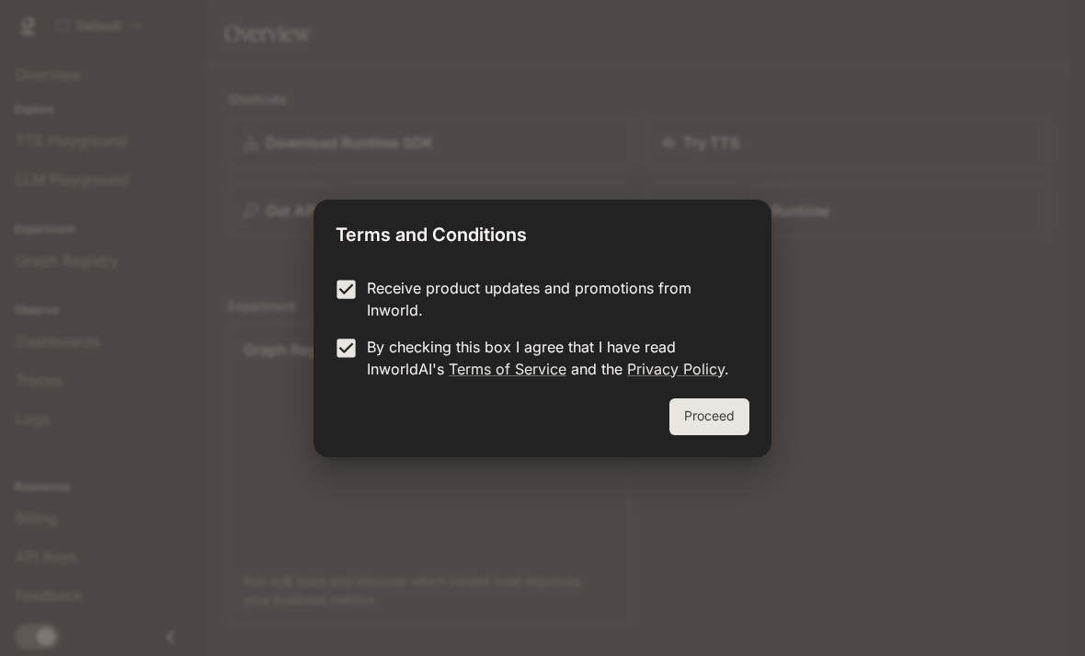 The width and height of the screenshot is (1085, 656). I want to click on p: By checking this box I agree that I have read InworldAI's and the ., so click(551, 358).